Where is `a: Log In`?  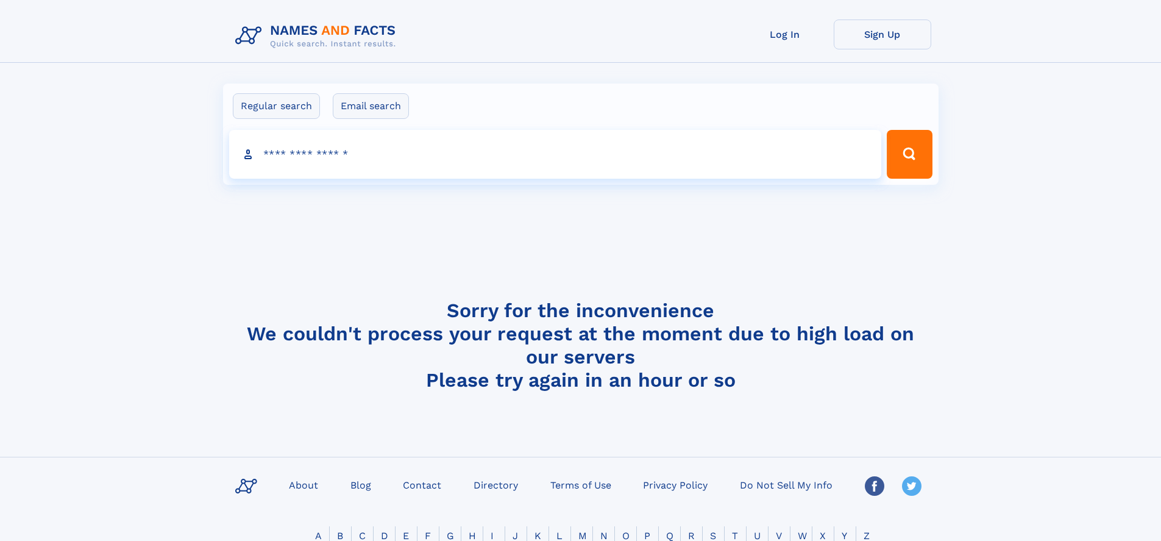 a: Log In is located at coordinates (785, 34).